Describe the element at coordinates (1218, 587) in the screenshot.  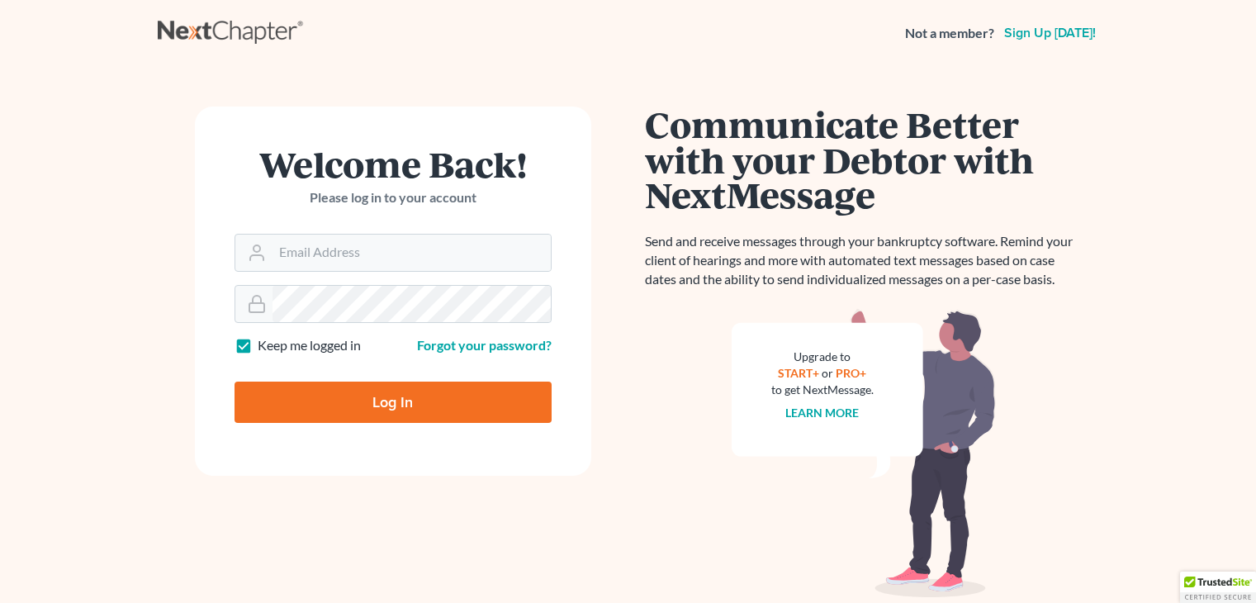
I see `div: TrustedSite Certified` at that location.